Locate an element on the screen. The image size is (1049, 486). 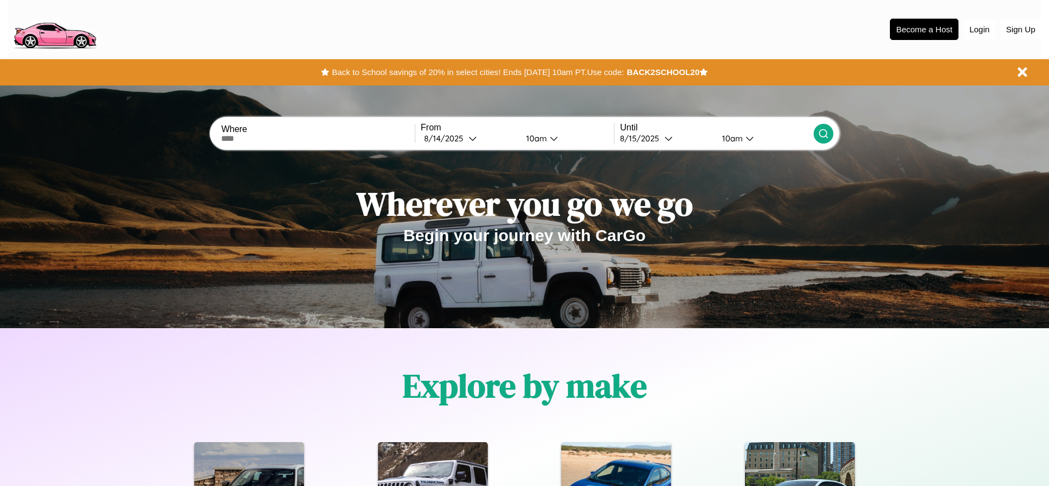
label: From is located at coordinates (517, 128).